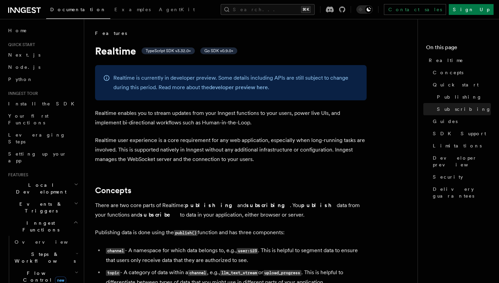  I want to click on a: Leveraging Steps, so click(42, 138).